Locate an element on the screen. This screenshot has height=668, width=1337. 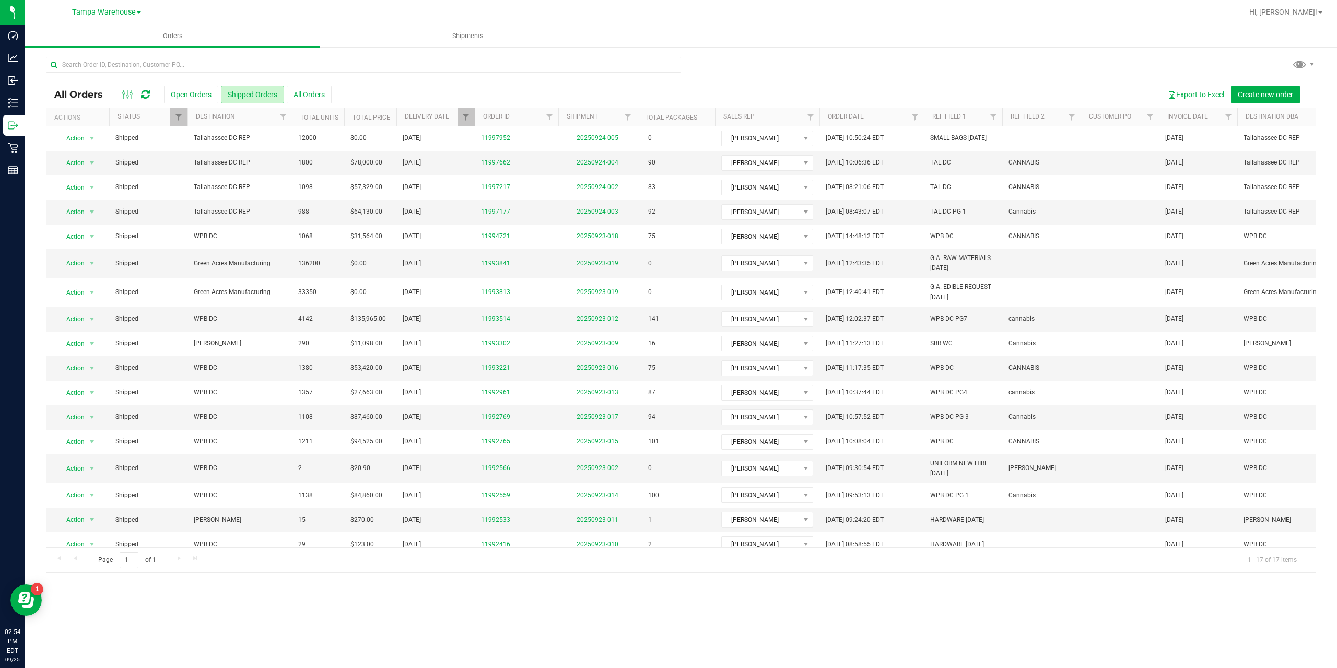
span: 92 is located at coordinates (652, 212).